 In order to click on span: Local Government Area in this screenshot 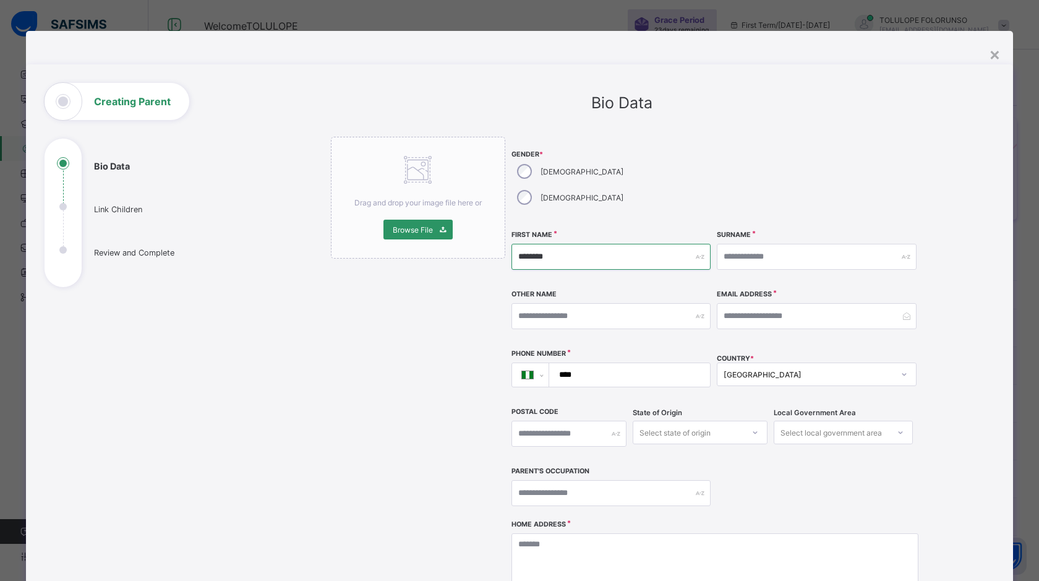, I will do `click(815, 413)`.